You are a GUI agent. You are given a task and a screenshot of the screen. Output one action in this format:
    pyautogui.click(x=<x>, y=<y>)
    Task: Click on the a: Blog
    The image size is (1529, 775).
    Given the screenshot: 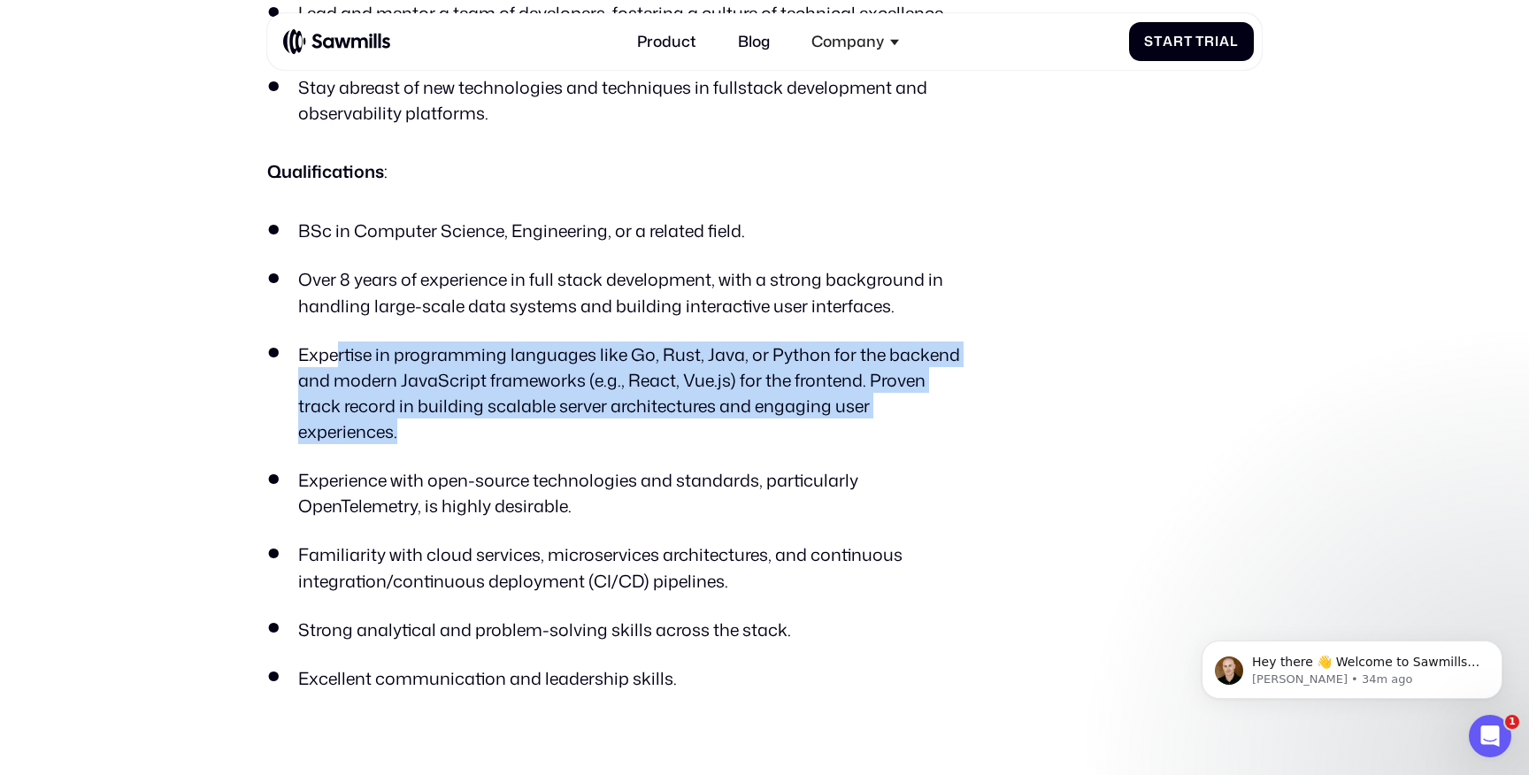 What is the action you would take?
    pyautogui.click(x=754, y=42)
    